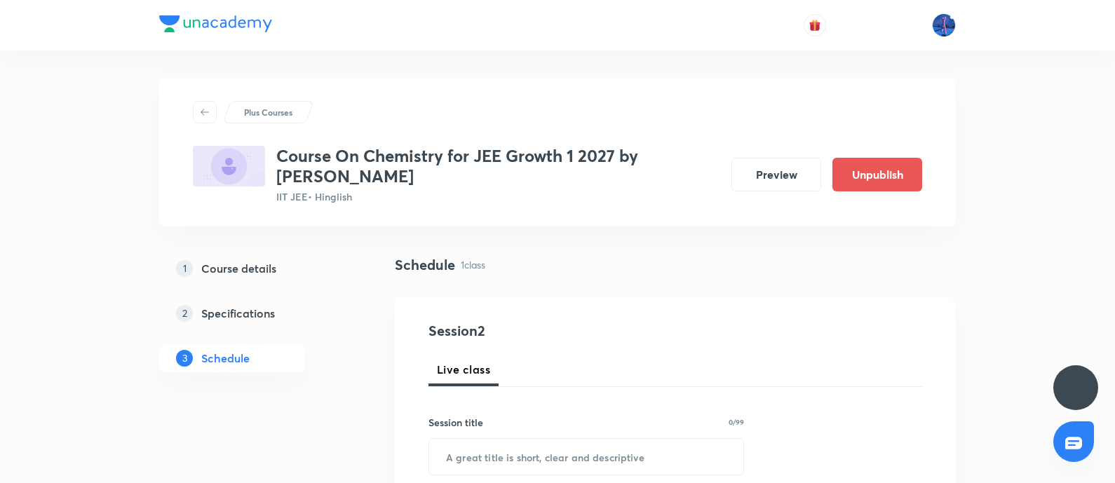 This screenshot has height=483, width=1115. What do you see at coordinates (456, 422) in the screenshot?
I see `h6: Session title` at bounding box center [456, 422].